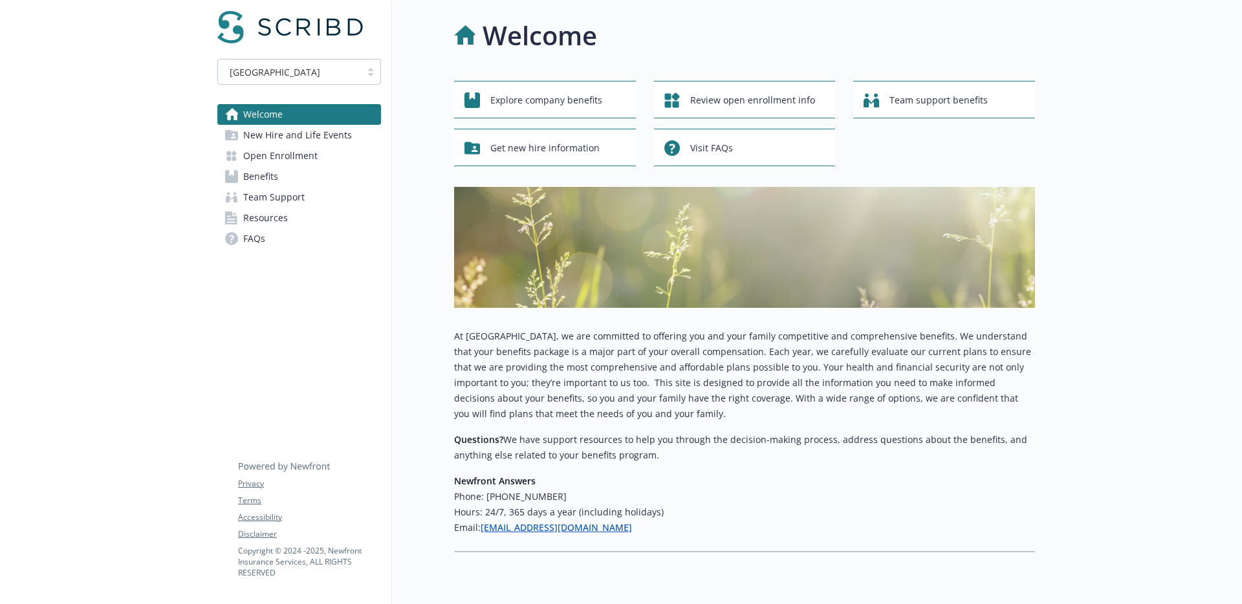 The height and width of the screenshot is (604, 1242). What do you see at coordinates (299, 197) in the screenshot?
I see `a: Team Support` at bounding box center [299, 197].